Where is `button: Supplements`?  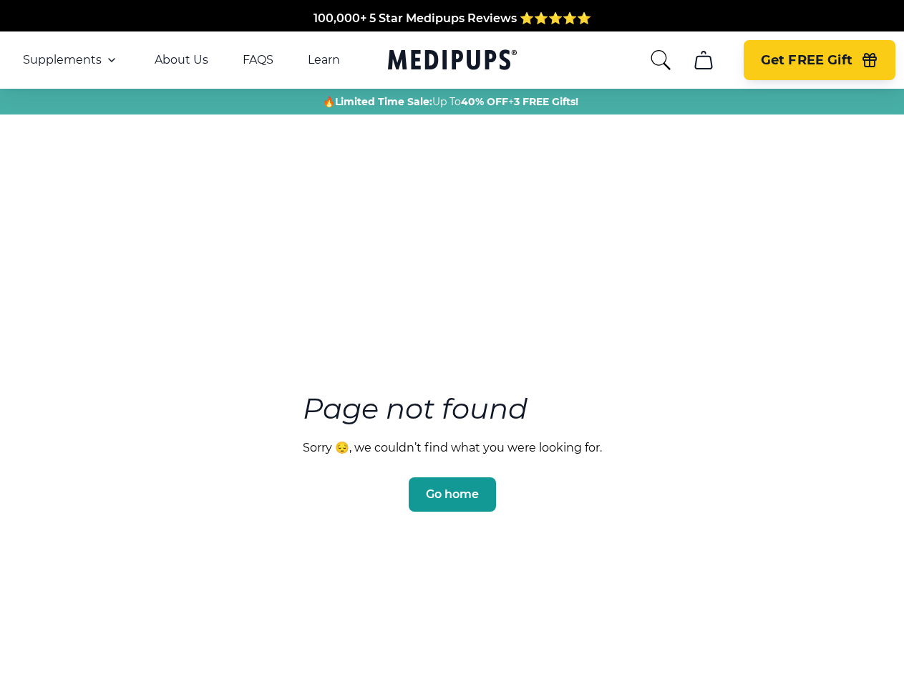 button: Supplements is located at coordinates (72, 60).